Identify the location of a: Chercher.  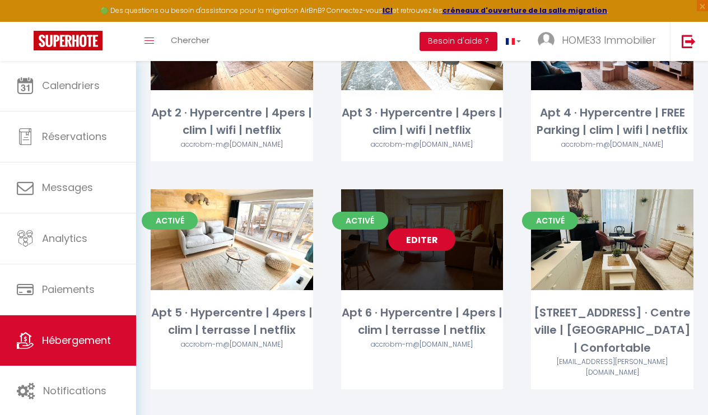
(190, 41).